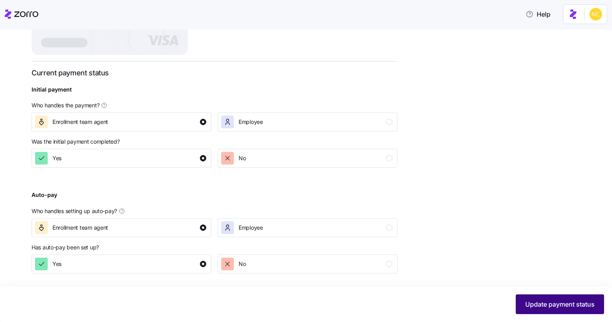  I want to click on span: Help, so click(538, 14).